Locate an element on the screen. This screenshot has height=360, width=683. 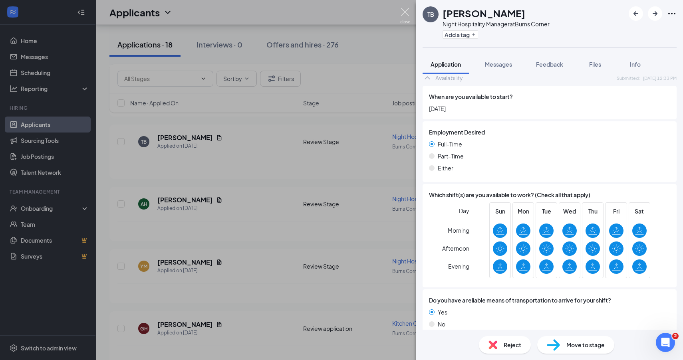
span: Which shift(s) are you available to work? (Check all that apply) is located at coordinates (510, 195).